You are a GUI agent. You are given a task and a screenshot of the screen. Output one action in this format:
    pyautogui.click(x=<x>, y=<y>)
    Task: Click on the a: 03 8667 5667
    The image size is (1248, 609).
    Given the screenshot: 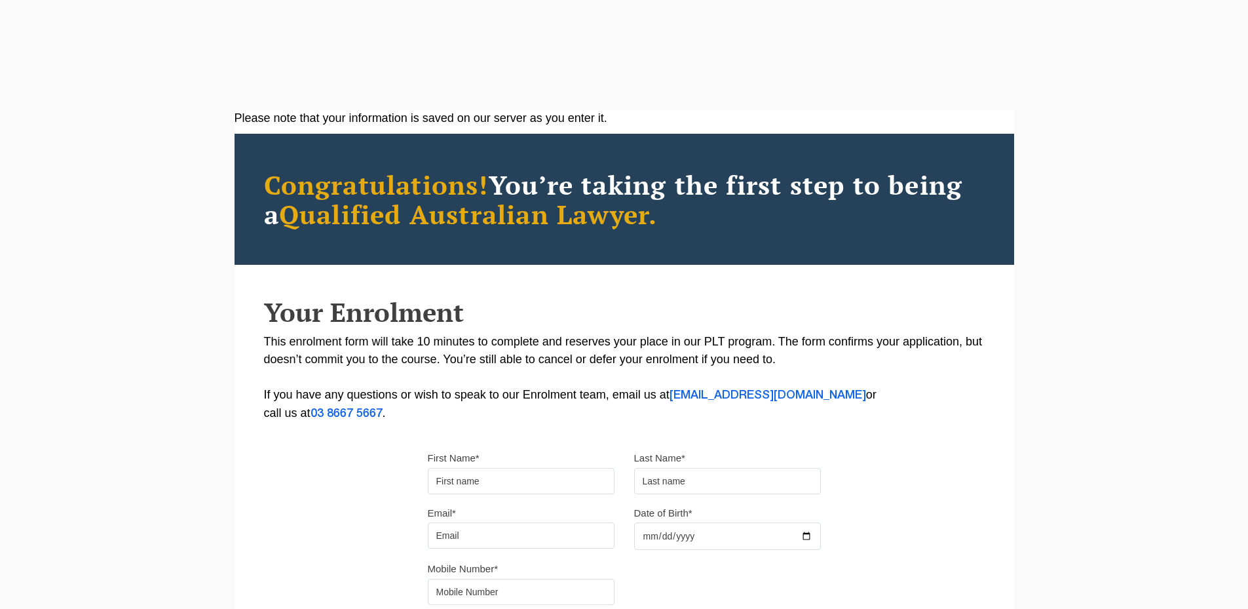 What is the action you would take?
    pyautogui.click(x=347, y=413)
    